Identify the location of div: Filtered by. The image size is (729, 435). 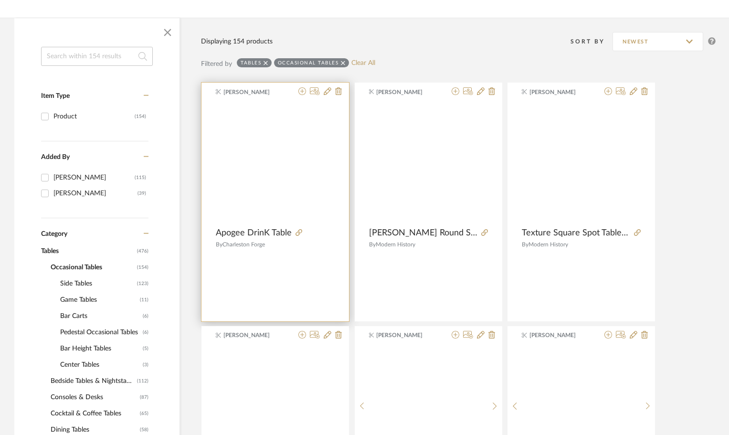
(216, 64).